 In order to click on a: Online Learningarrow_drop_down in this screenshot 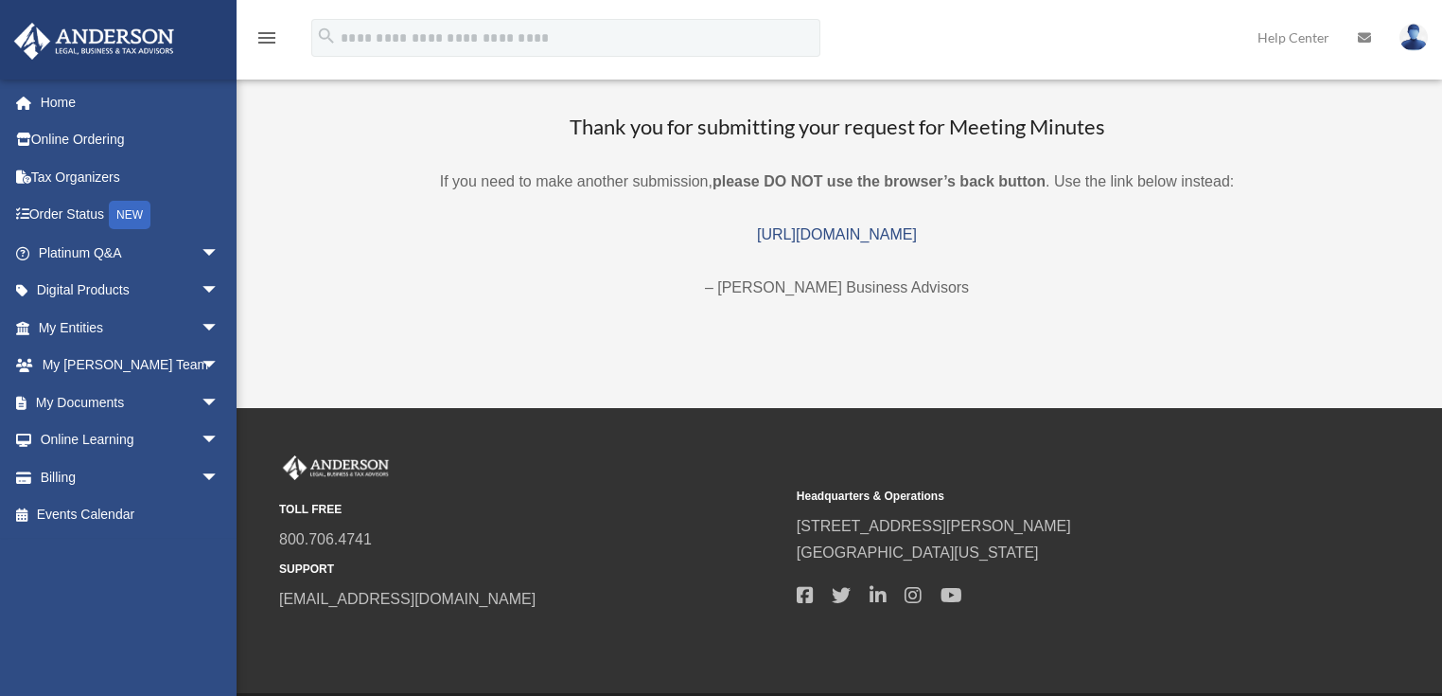, I will do `click(131, 440)`.